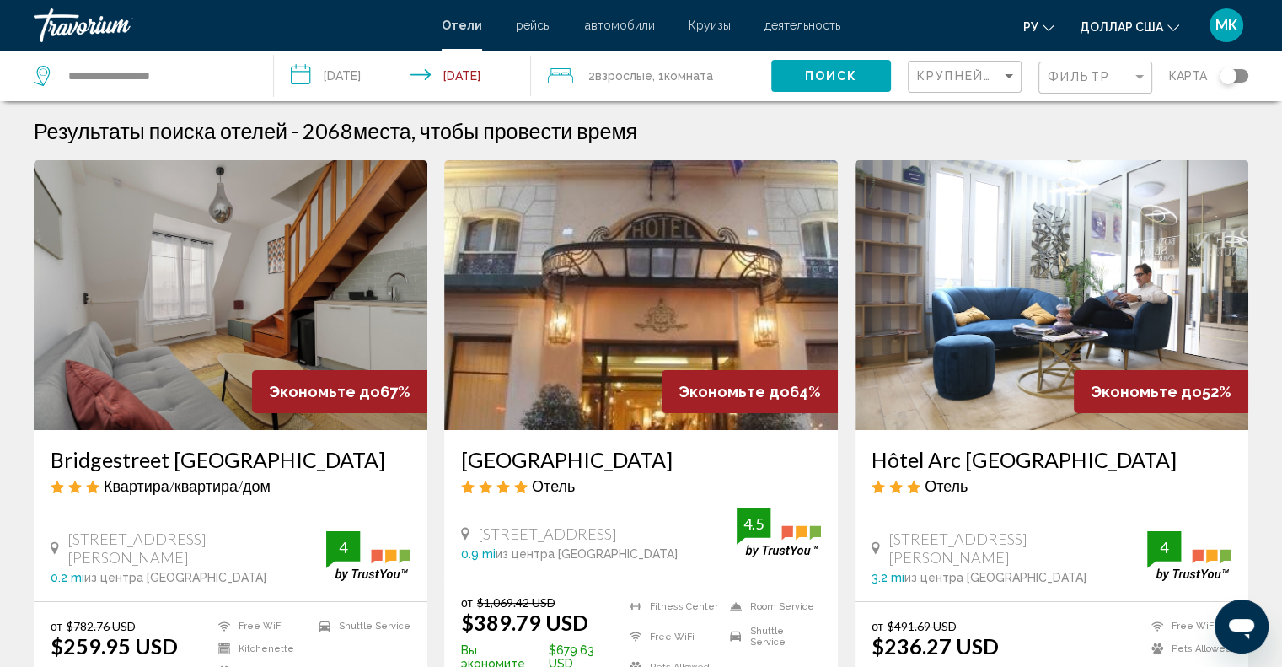 Image resolution: width=1282 pixels, height=667 pixels. What do you see at coordinates (1226, 24) in the screenshot?
I see `font: МК` at bounding box center [1226, 24].